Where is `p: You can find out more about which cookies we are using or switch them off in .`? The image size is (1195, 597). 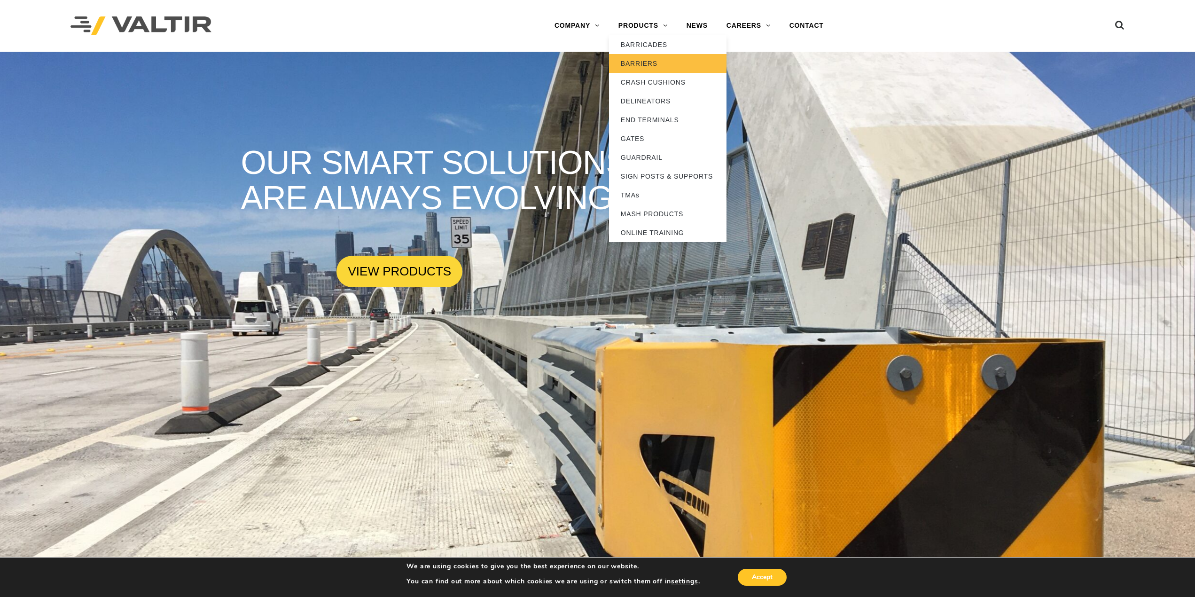 p: You can find out more about which cookies we are using or switch them off in . is located at coordinates (553, 581).